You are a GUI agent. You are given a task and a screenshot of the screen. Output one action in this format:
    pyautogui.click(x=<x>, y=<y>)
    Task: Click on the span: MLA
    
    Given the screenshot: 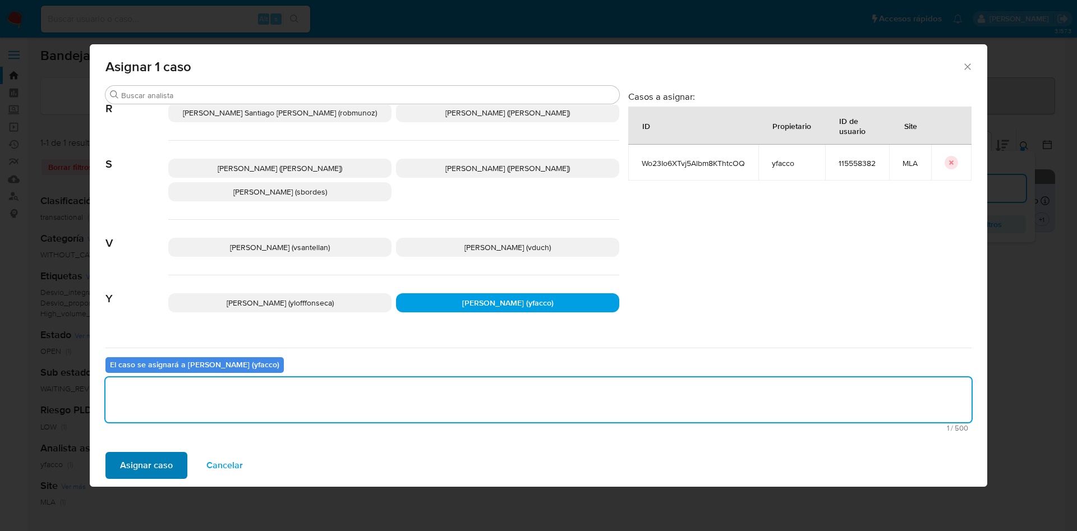 What is the action you would take?
    pyautogui.click(x=909, y=163)
    